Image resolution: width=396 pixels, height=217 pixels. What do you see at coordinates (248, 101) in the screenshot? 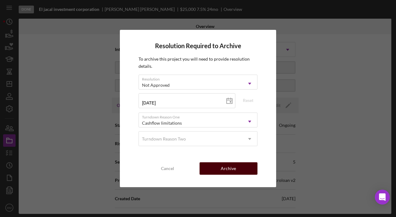
I see `div: Reset` at bounding box center [248, 101].